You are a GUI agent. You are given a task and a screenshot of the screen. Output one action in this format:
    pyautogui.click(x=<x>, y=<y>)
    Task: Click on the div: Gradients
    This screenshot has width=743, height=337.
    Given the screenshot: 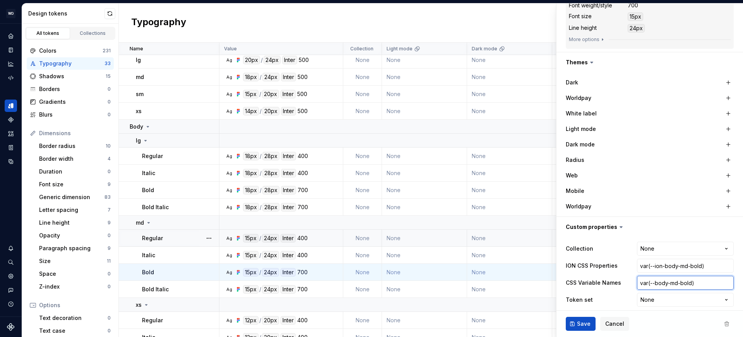 What is the action you would take?
    pyautogui.click(x=73, y=102)
    